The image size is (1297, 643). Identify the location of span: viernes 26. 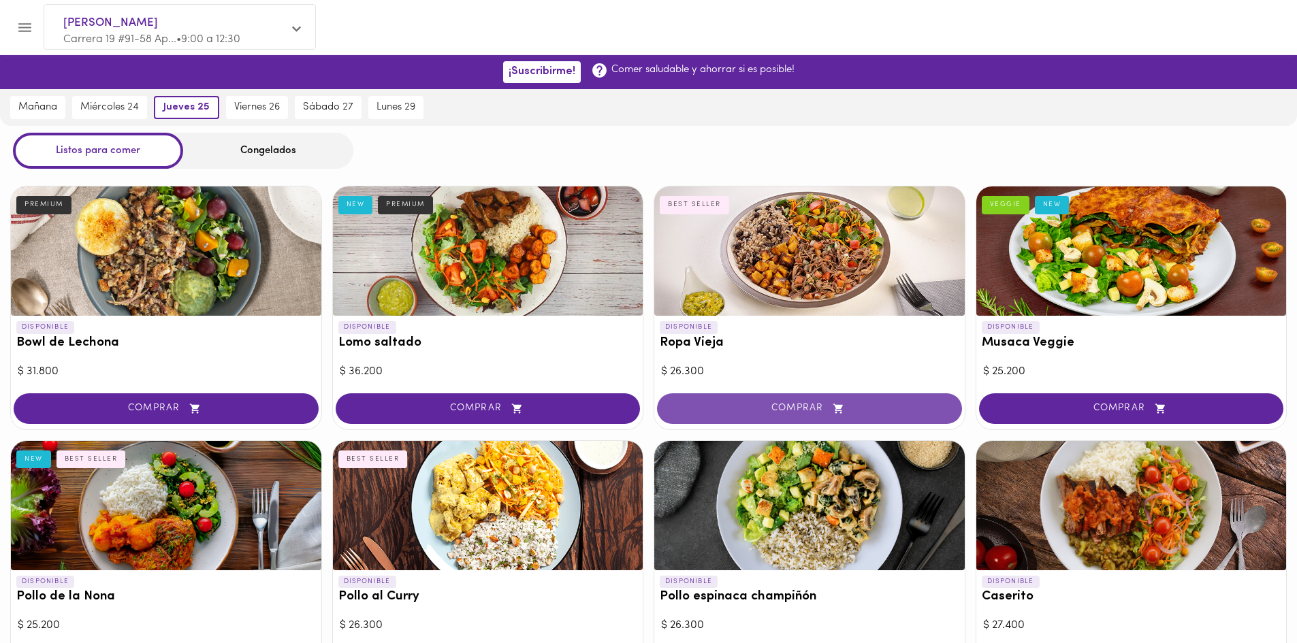
(257, 108).